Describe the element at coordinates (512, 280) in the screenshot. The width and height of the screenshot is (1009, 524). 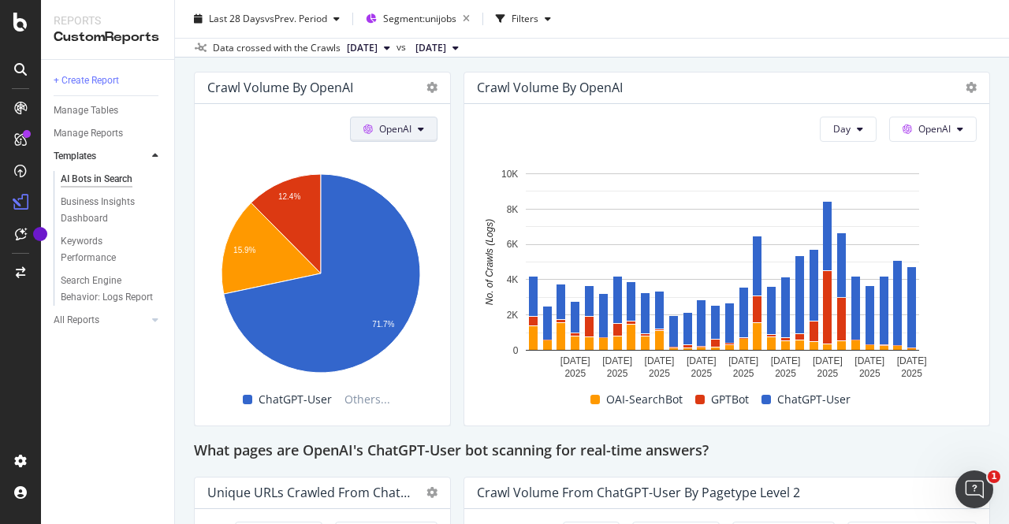
I see `text: 4K` at that location.